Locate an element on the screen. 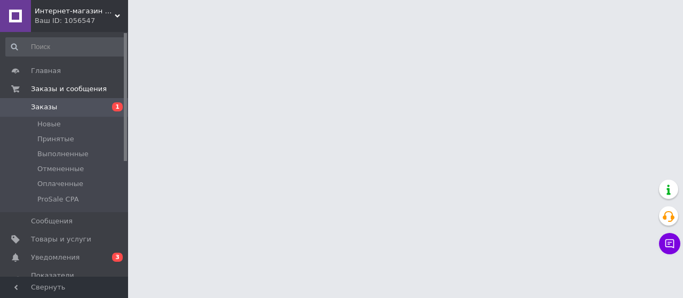 The image size is (683, 298). span: Оплаченные is located at coordinates (60, 184).